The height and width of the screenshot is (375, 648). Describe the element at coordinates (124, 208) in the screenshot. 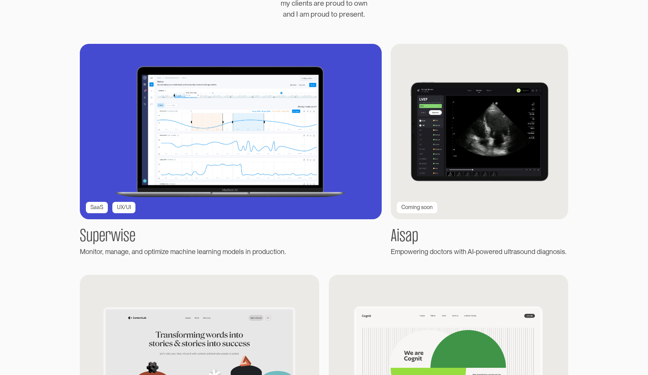

I see `div: UX/UI` at that location.